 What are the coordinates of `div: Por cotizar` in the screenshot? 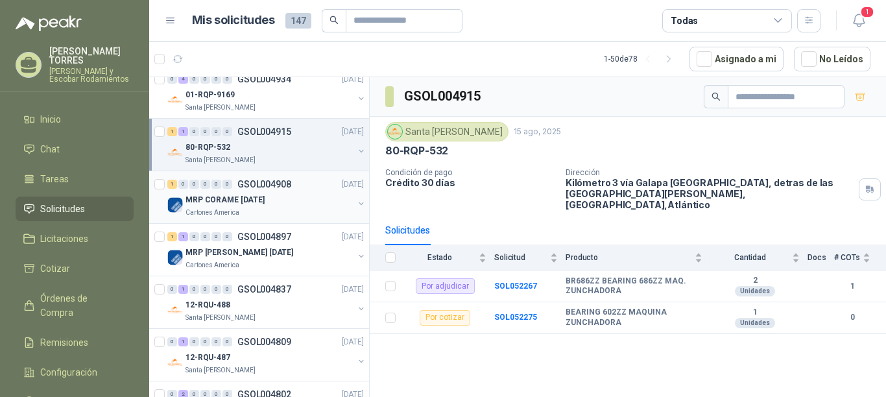 It's located at (445, 318).